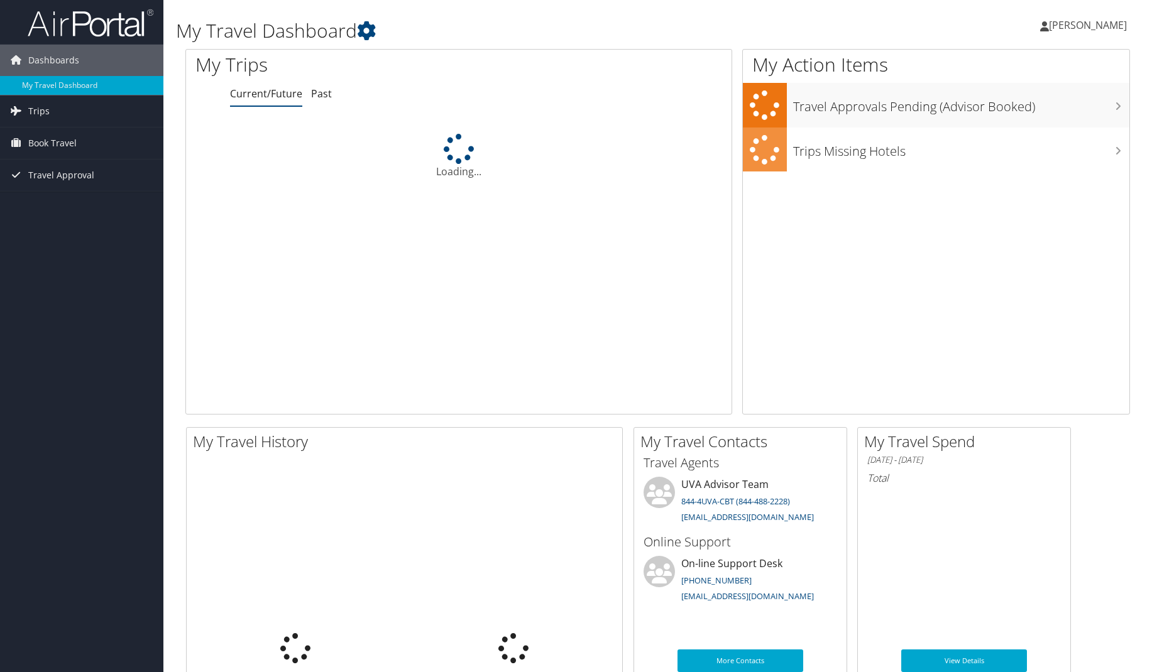 This screenshot has height=672, width=1152. Describe the element at coordinates (744, 442) in the screenshot. I see `h2: My Travel Contacts` at that location.